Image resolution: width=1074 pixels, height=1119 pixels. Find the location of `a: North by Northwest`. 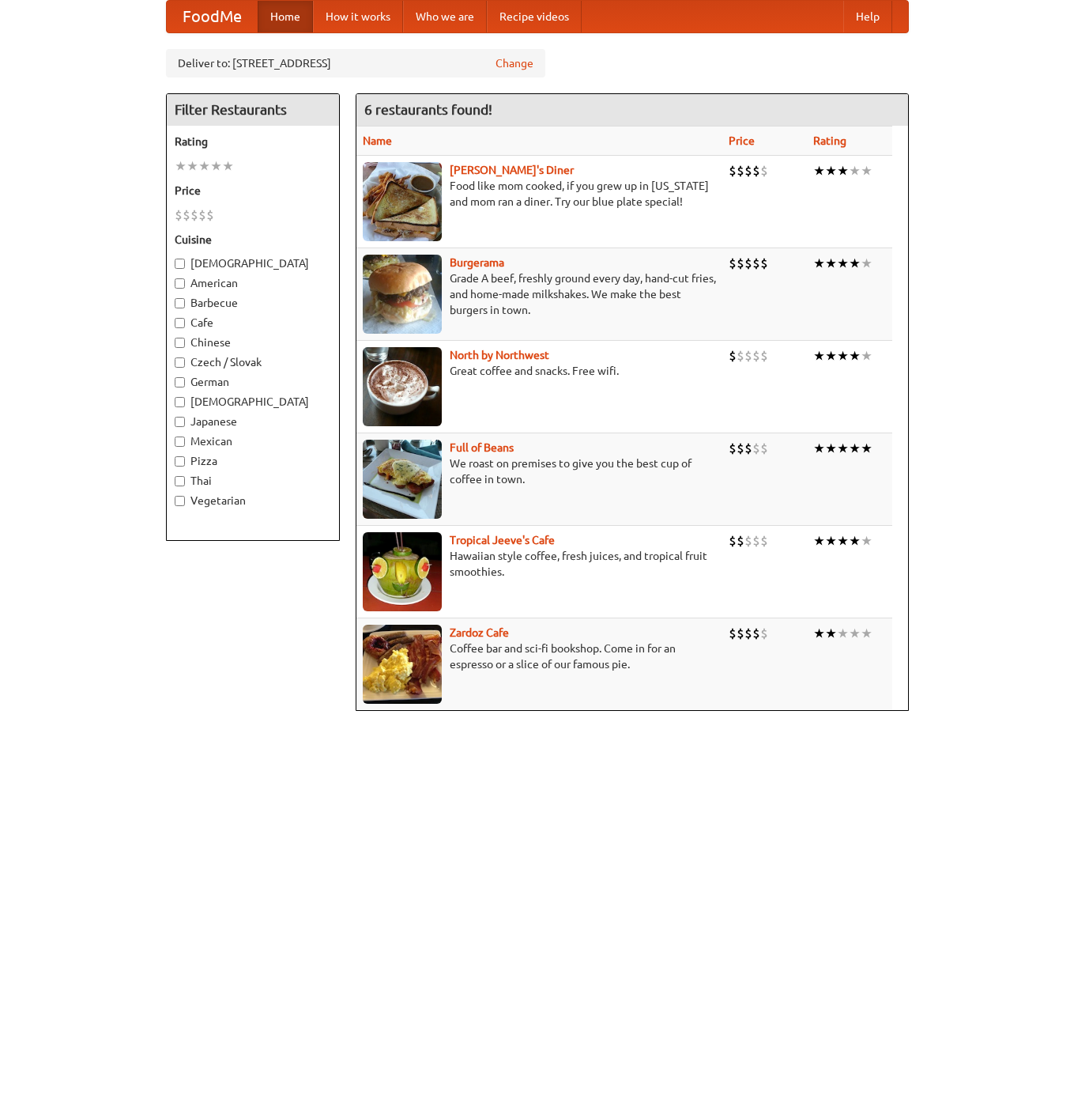

a: North by Northwest is located at coordinates (500, 355).